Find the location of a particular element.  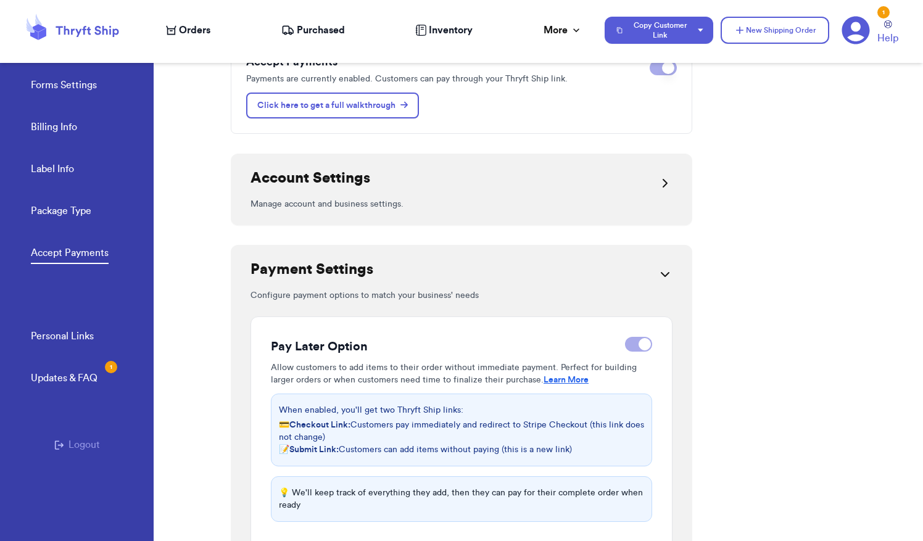

p: Configure payment options to match your business' needs is located at coordinates (462, 296).